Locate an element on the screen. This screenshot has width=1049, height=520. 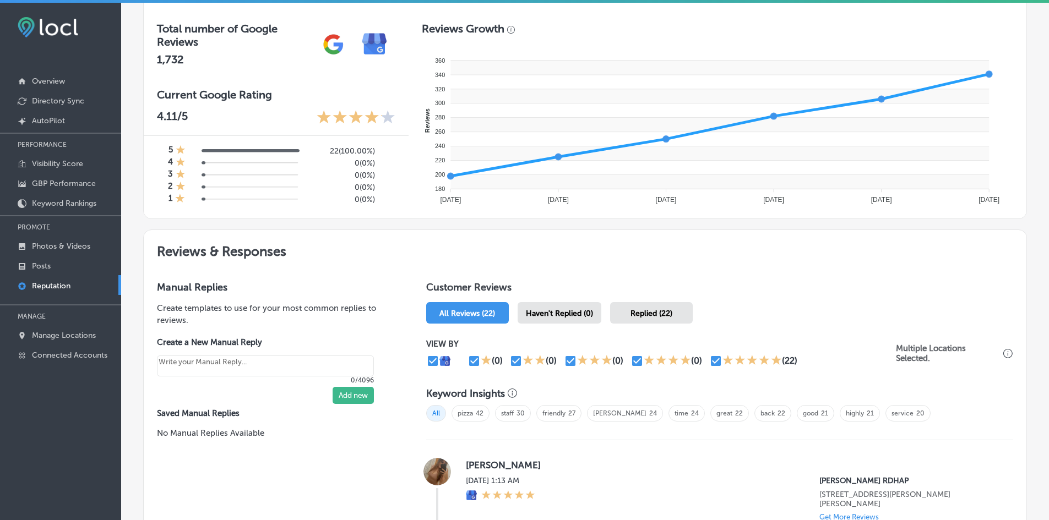
img: gPZS+5FD6qPJAAAAABJRU5ErkJggg== is located at coordinates (333, 44).